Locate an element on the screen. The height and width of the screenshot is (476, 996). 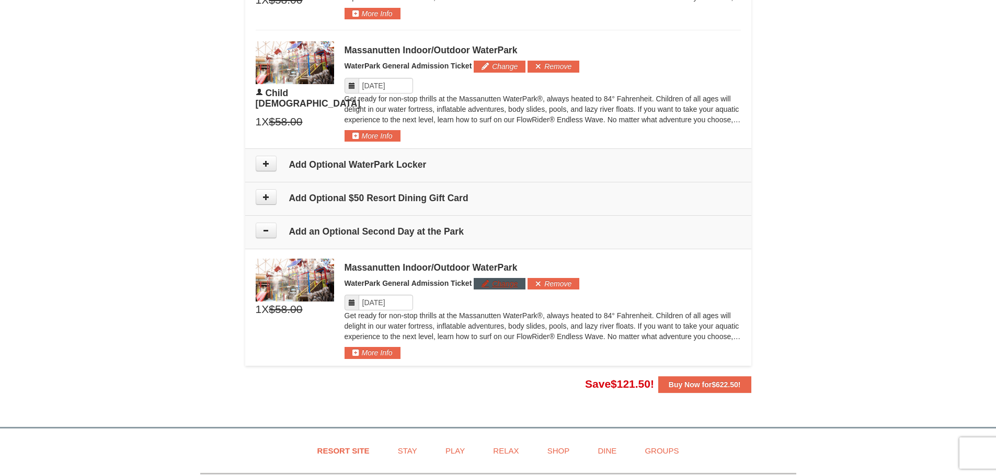
a: Shop is located at coordinates (558, 450).